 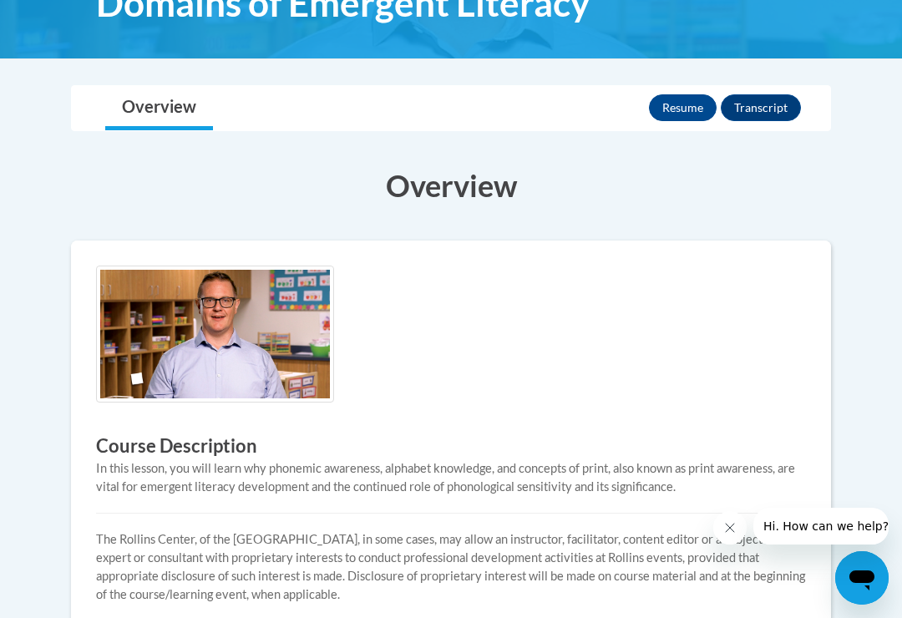 I want to click on img: Course logo image, so click(x=215, y=334).